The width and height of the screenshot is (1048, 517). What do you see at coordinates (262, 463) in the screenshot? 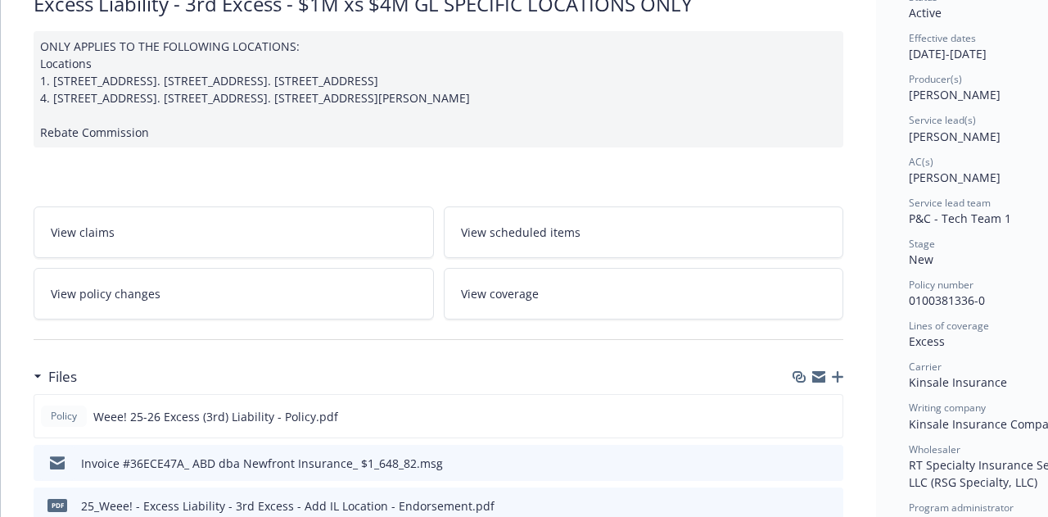
I see `div: Invoice #36ECE47A_ ABD dba Newfront Insurance_ $1_648_82.msg` at bounding box center [262, 463].